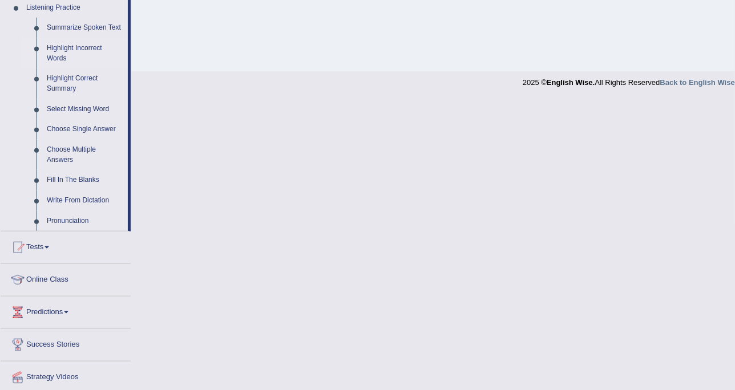 Image resolution: width=735 pixels, height=390 pixels. Describe the element at coordinates (84, 180) in the screenshot. I see `a: Fill In The Blanks` at that location.